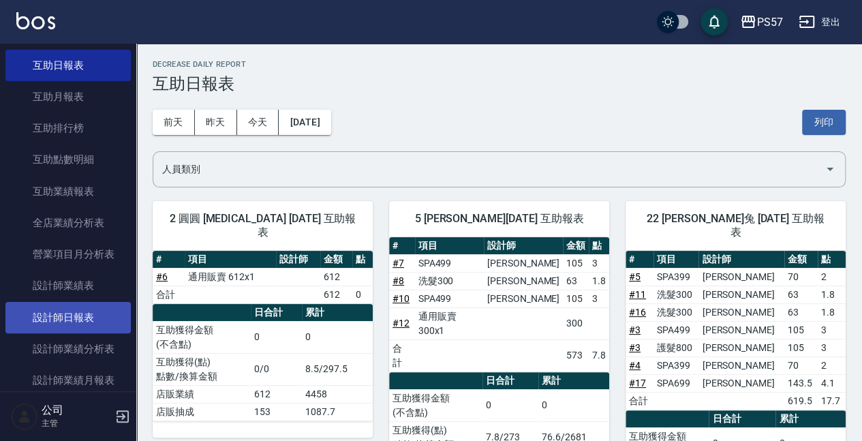 This screenshot has width=862, height=441. What do you see at coordinates (676, 277) in the screenshot?
I see `td: SPA399` at bounding box center [676, 277].